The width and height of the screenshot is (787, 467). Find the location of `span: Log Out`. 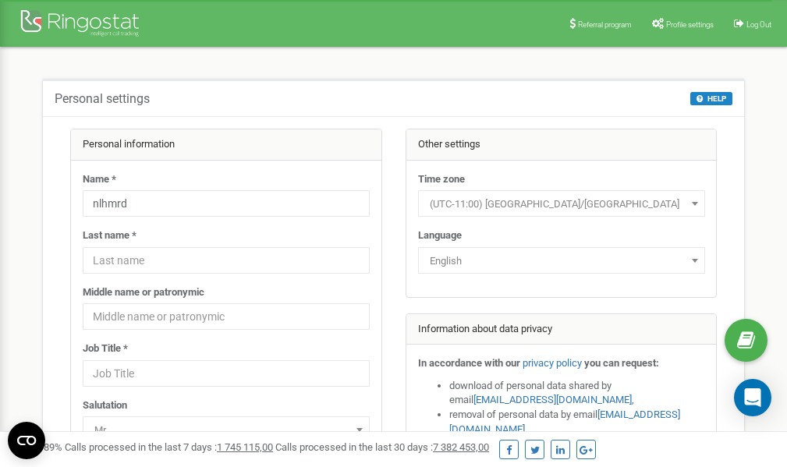

span: Log Out is located at coordinates (759, 24).